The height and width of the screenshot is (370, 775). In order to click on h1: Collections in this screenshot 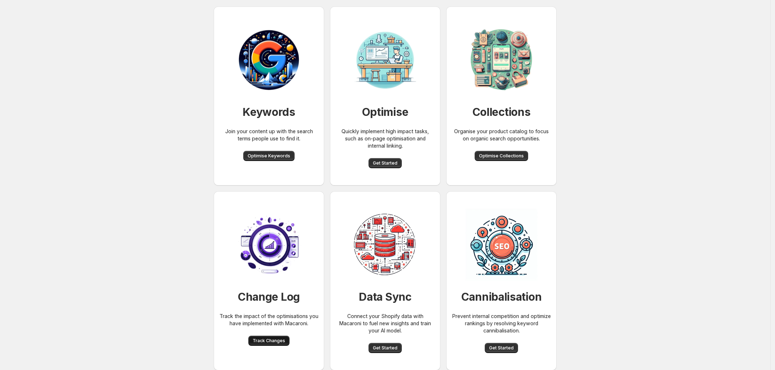, I will do `click(501, 112)`.